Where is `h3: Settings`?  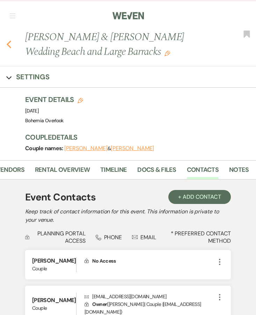
h3: Settings is located at coordinates (33, 77).